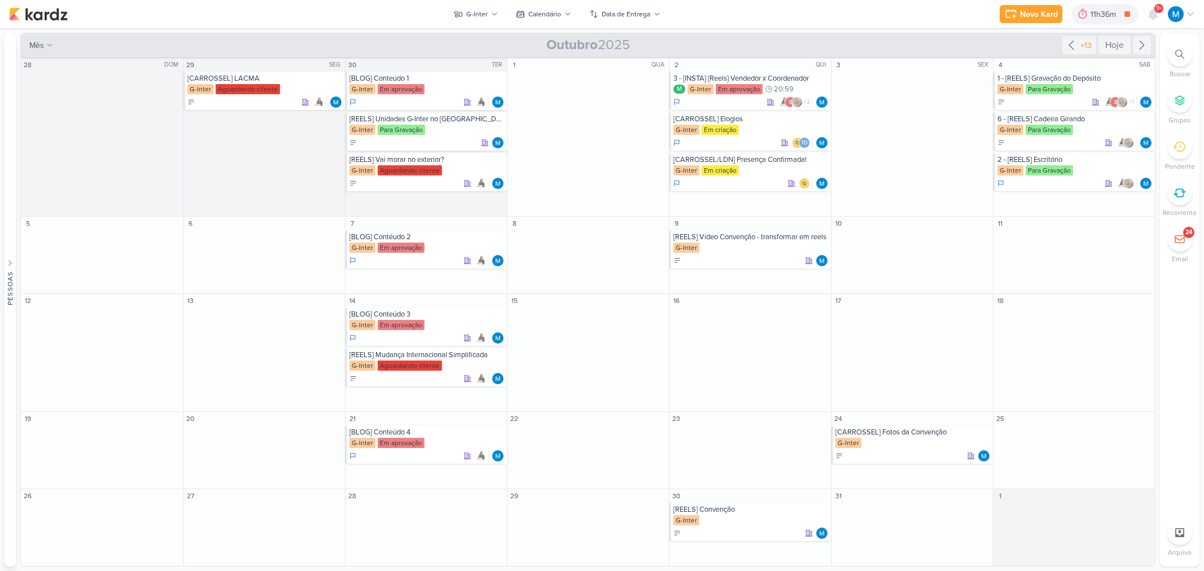  What do you see at coordinates (659, 65) in the screenshot?
I see `div: QUA` at bounding box center [659, 65].